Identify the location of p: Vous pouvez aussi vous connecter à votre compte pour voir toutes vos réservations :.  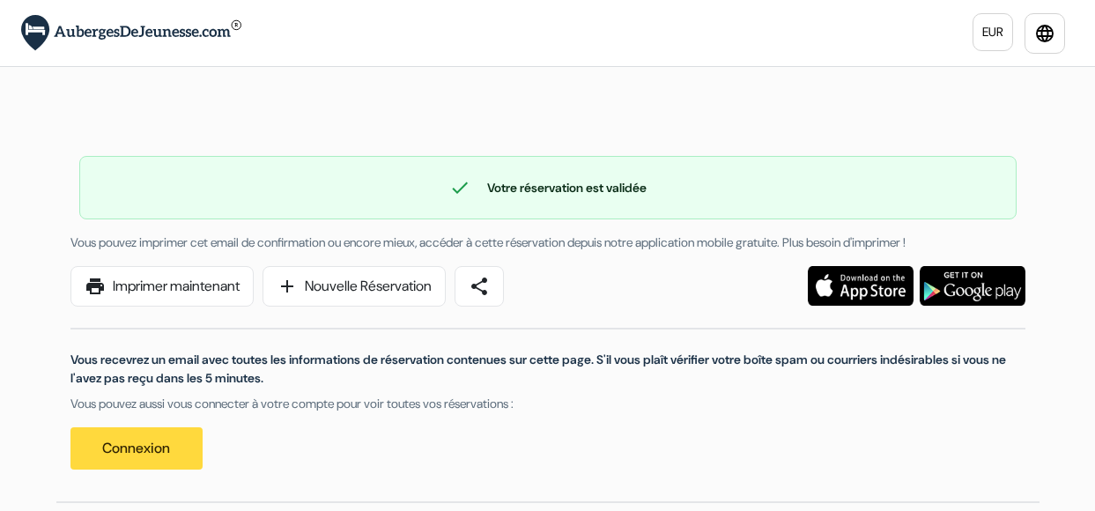
(548, 404).